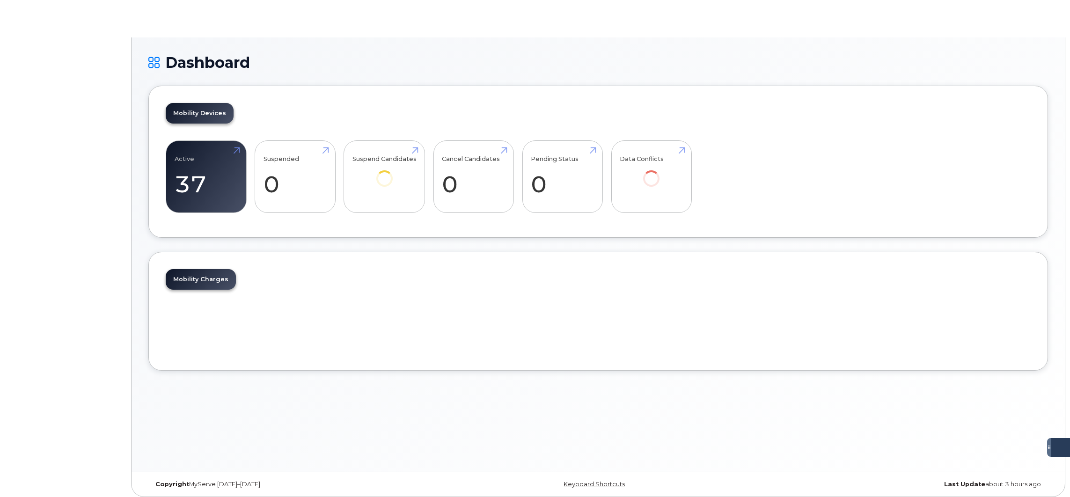 Image resolution: width=1070 pixels, height=497 pixels. I want to click on strong: Copyright, so click(172, 484).